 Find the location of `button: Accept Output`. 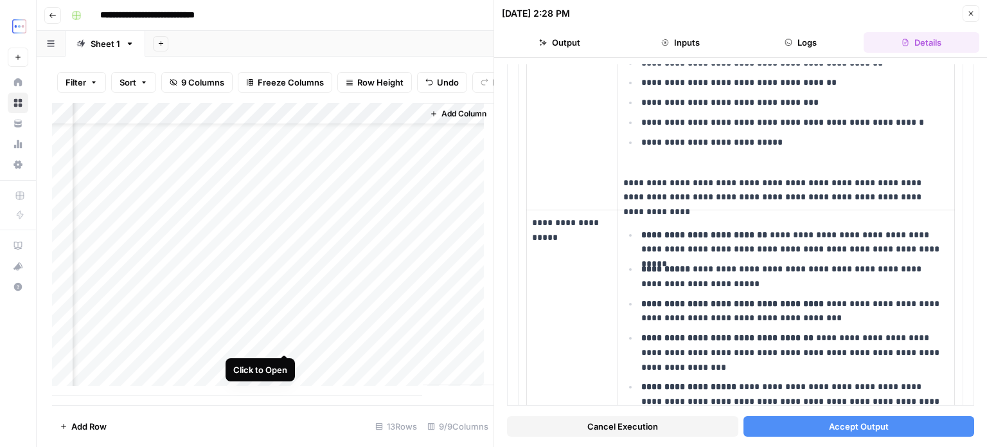

button: Accept Output is located at coordinates (859, 426).